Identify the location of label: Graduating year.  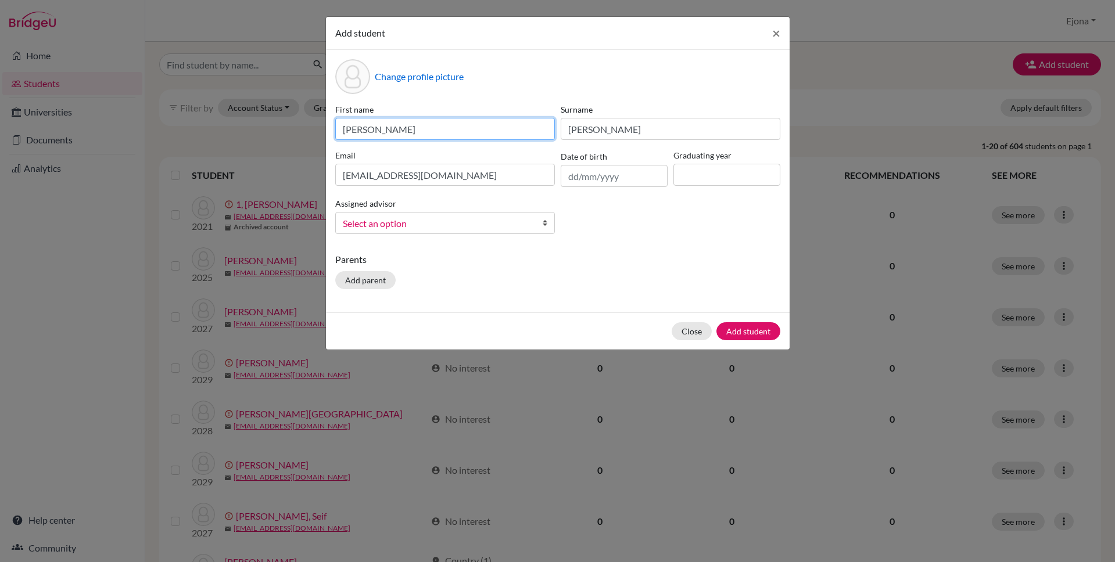
(727, 155).